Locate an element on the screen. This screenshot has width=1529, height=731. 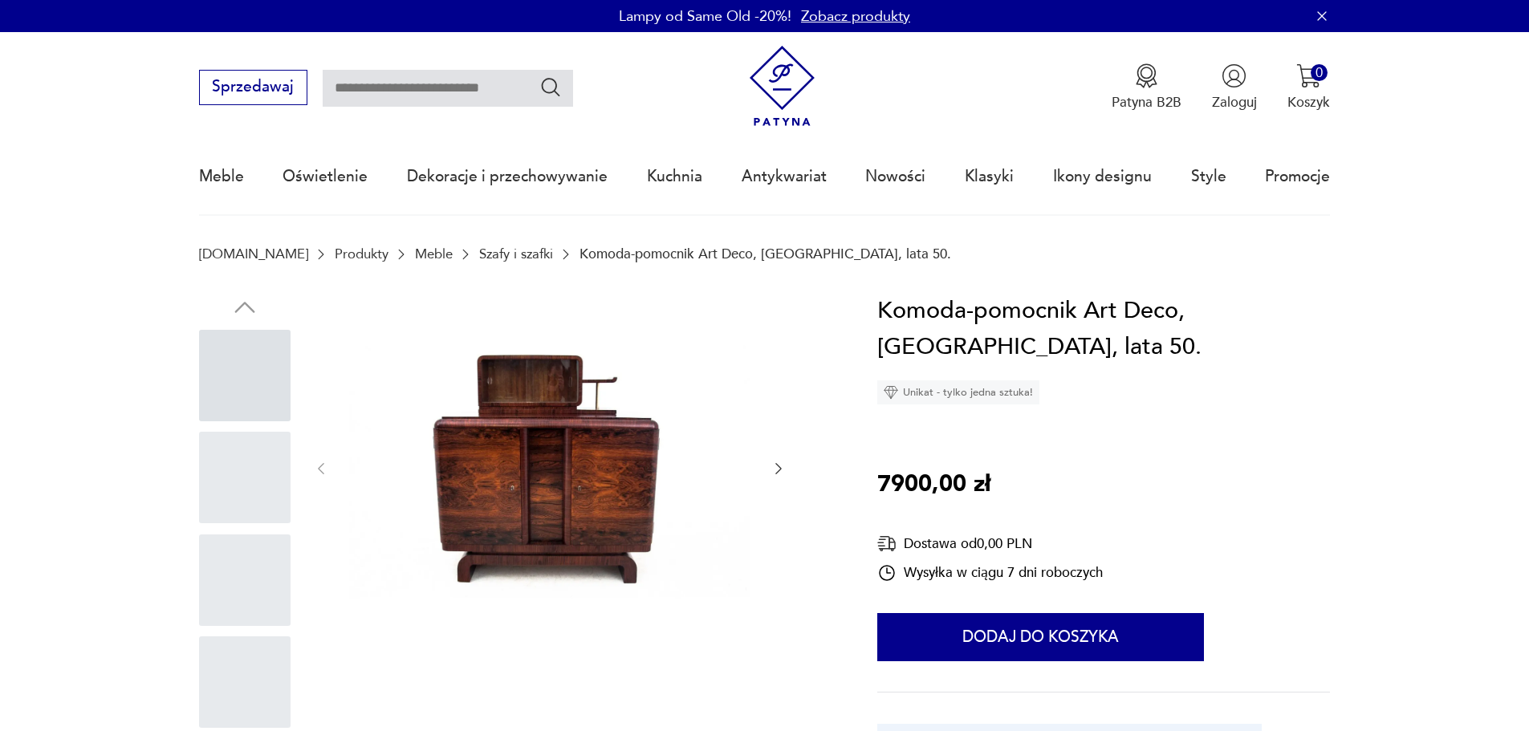
img: Ikona diamentu is located at coordinates (891, 392).